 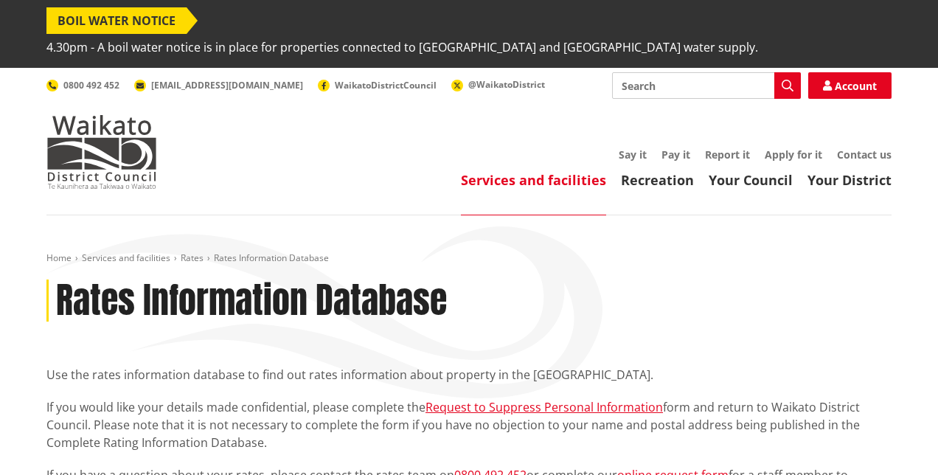 I want to click on h1: Rates Information Database, so click(x=251, y=301).